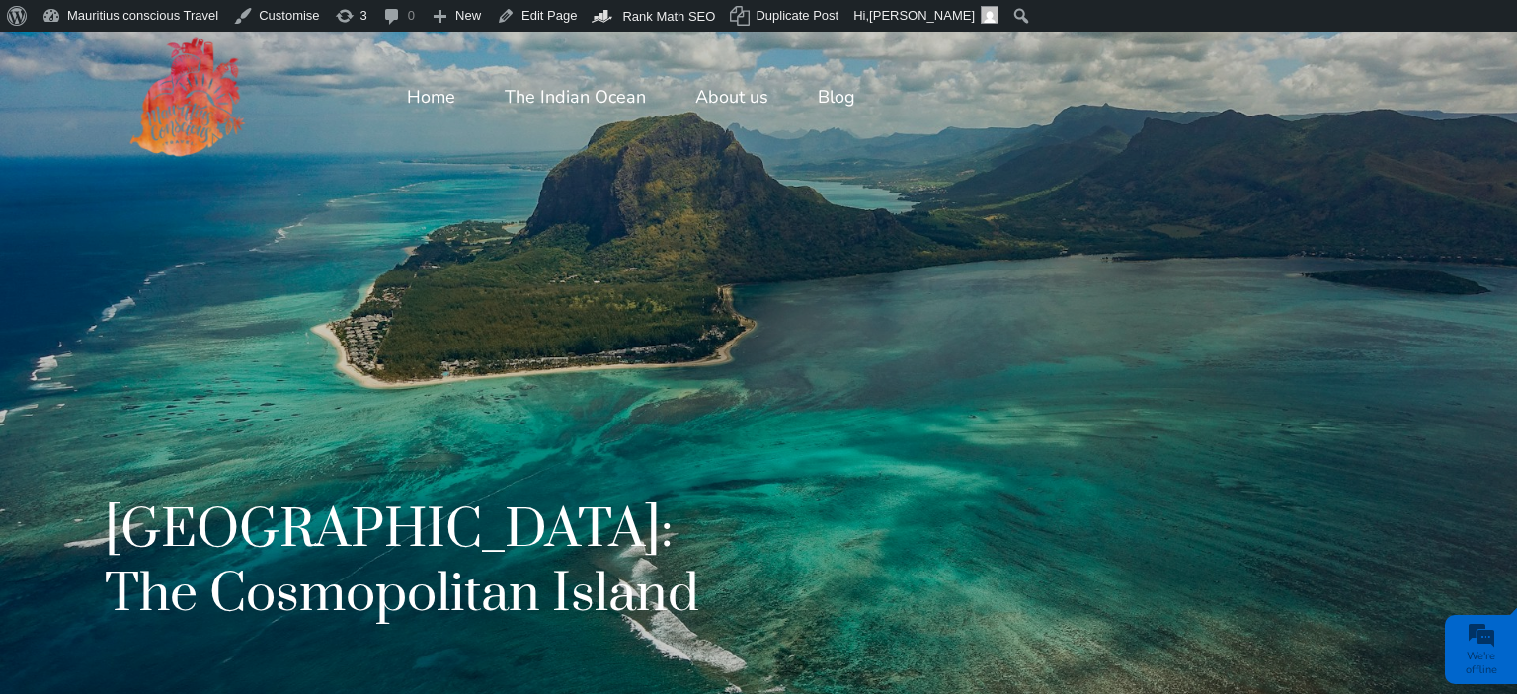 The image size is (1517, 694). Describe the element at coordinates (669, 16) in the screenshot. I see `span: Rank Math SEO` at that location.